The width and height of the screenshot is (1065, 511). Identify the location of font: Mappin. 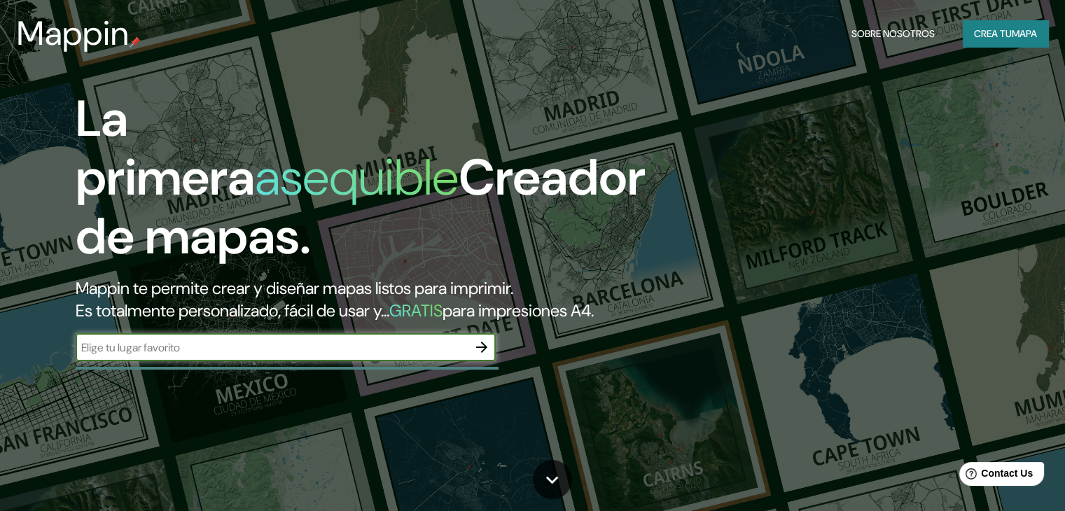
(73, 33).